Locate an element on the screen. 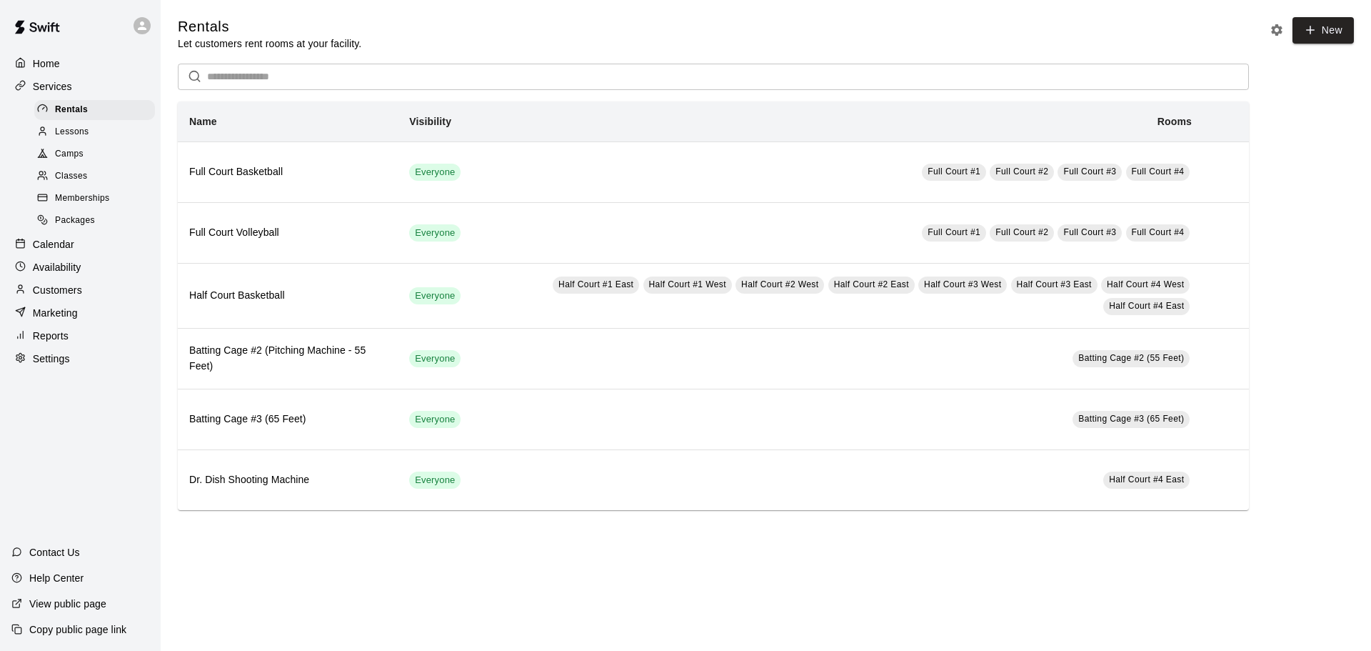 The image size is (1371, 651). div: Calendar is located at coordinates (80, 244).